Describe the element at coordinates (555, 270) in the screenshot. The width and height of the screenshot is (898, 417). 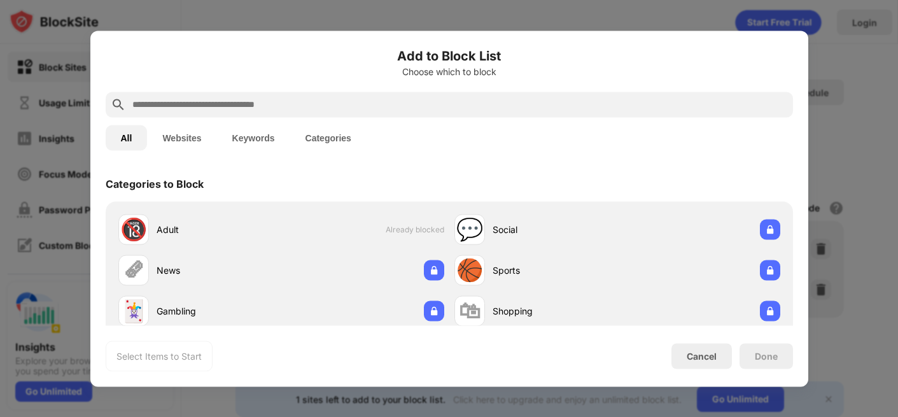
I see `div: Sports` at that location.